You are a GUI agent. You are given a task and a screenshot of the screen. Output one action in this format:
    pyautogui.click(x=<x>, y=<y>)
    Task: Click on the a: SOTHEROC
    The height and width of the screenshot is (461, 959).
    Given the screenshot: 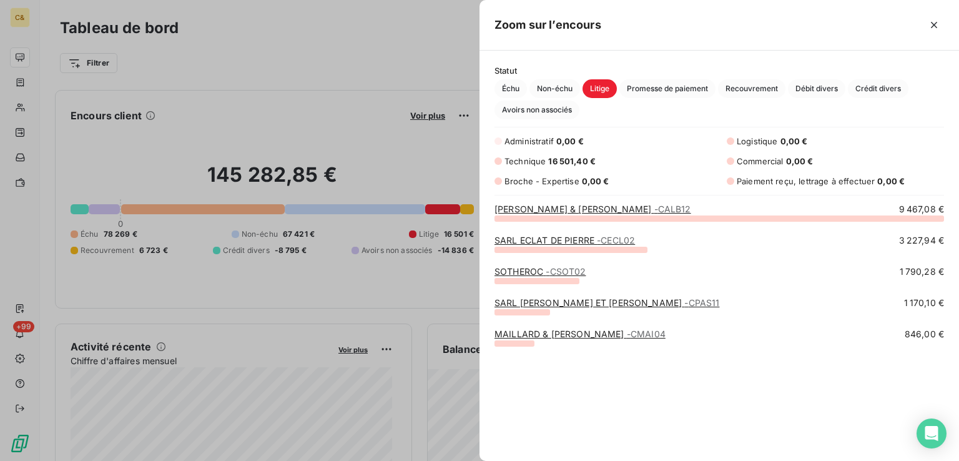 What is the action you would take?
    pyautogui.click(x=540, y=271)
    